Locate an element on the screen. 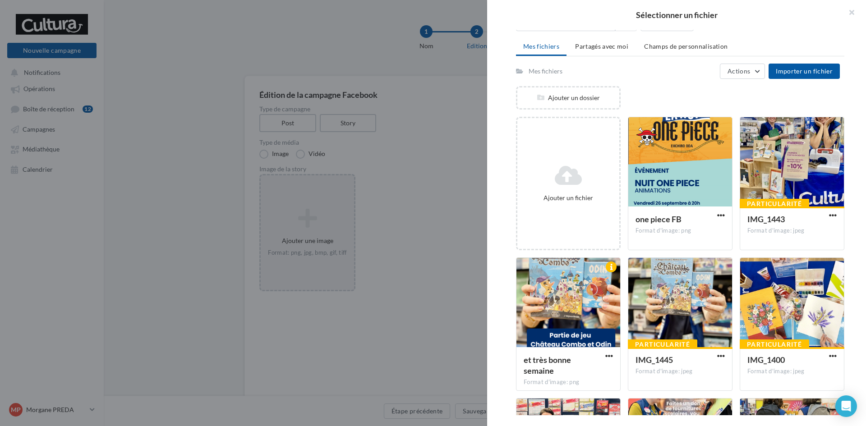  button: Importer un fichier is located at coordinates (804, 71).